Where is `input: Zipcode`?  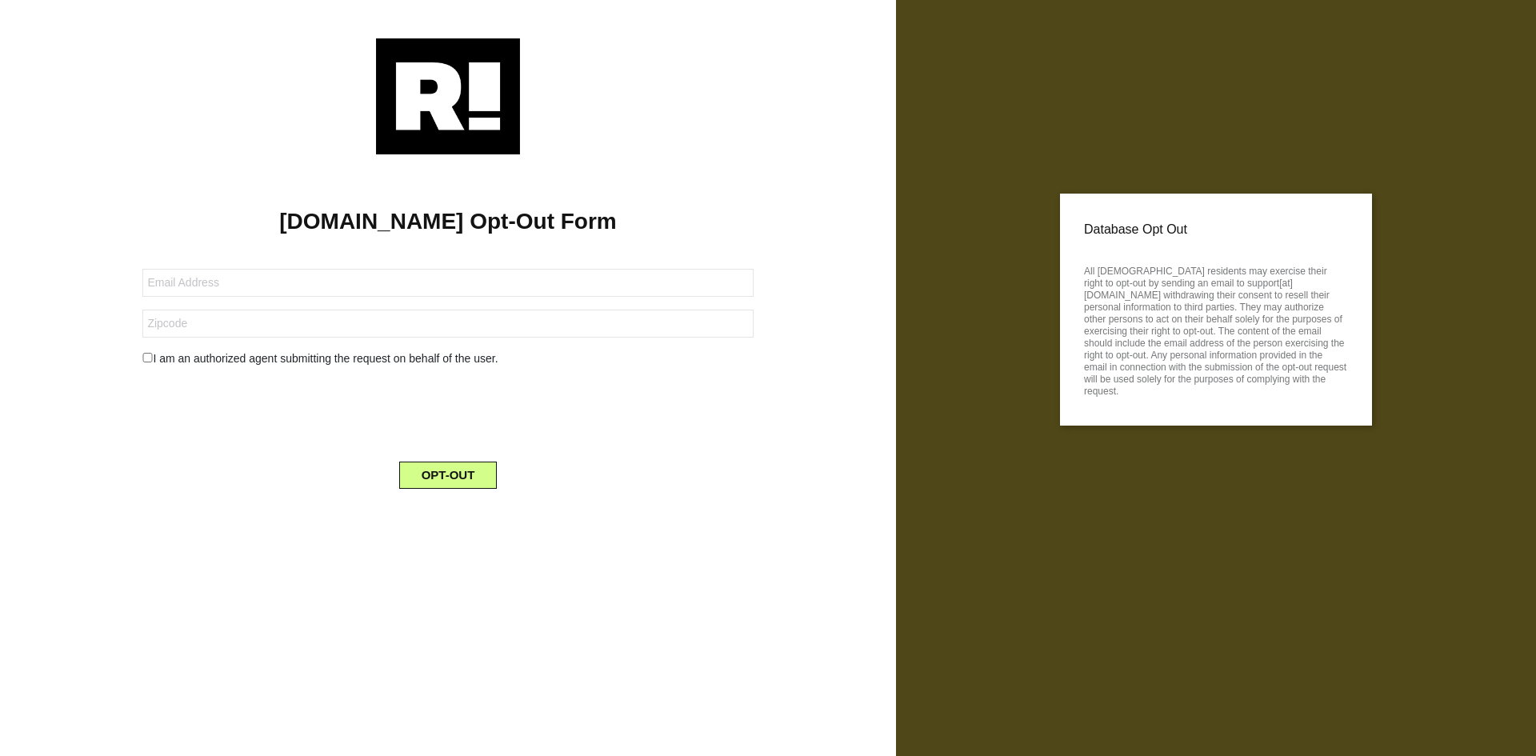
input: Zipcode is located at coordinates (447, 323).